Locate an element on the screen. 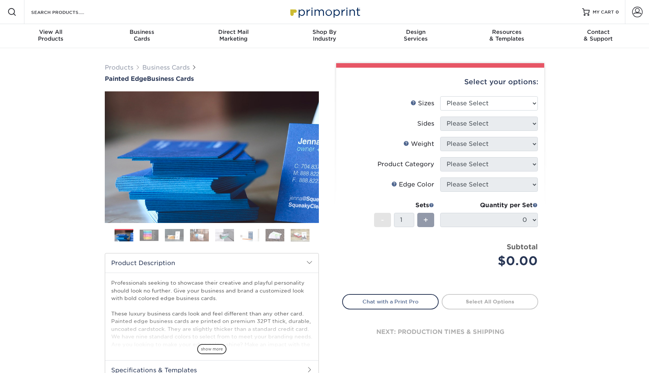 The image size is (649, 373). a: DesignServices is located at coordinates (415, 36).